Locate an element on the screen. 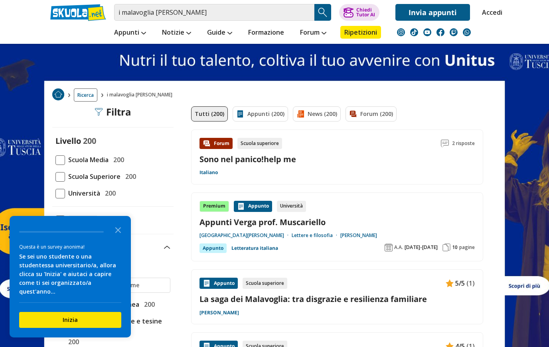  span: Scuola Media is located at coordinates (87, 160).